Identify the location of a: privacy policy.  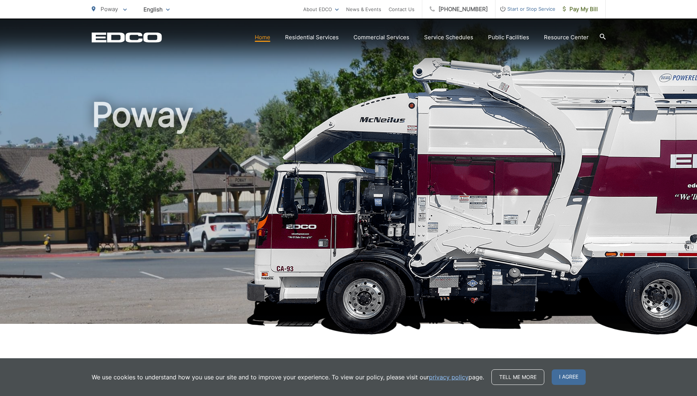
(449, 377).